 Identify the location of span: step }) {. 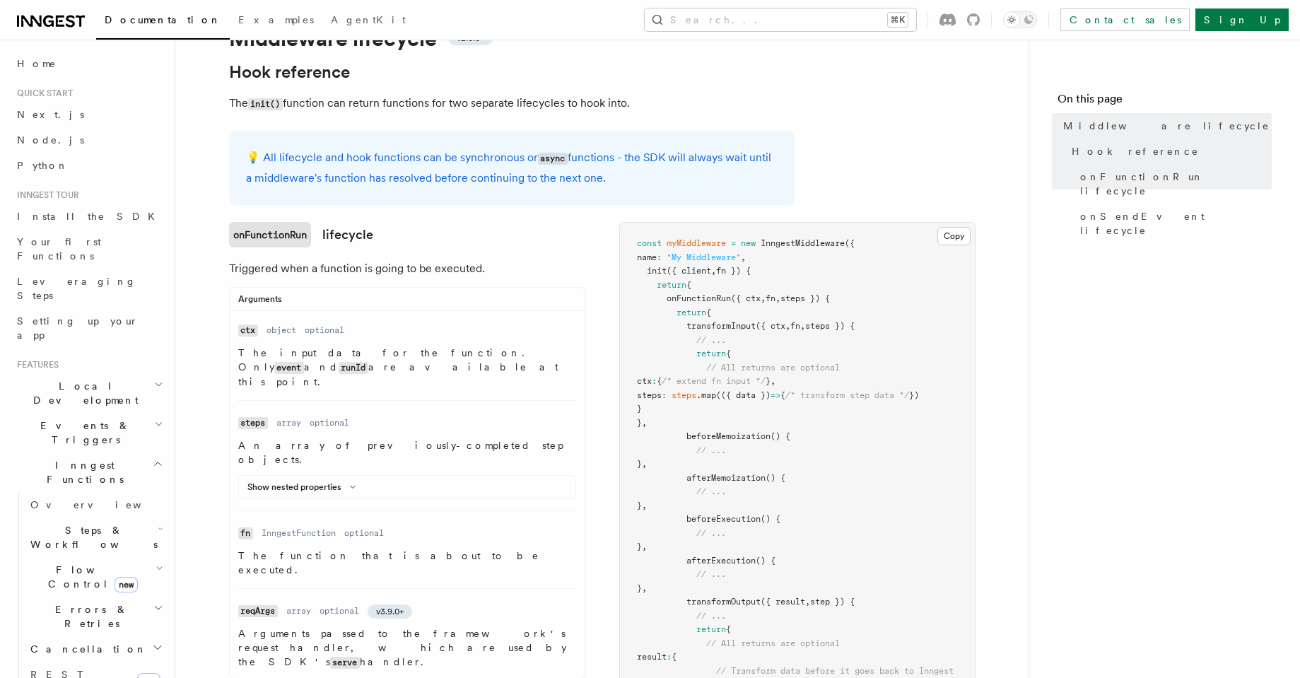
(832, 602).